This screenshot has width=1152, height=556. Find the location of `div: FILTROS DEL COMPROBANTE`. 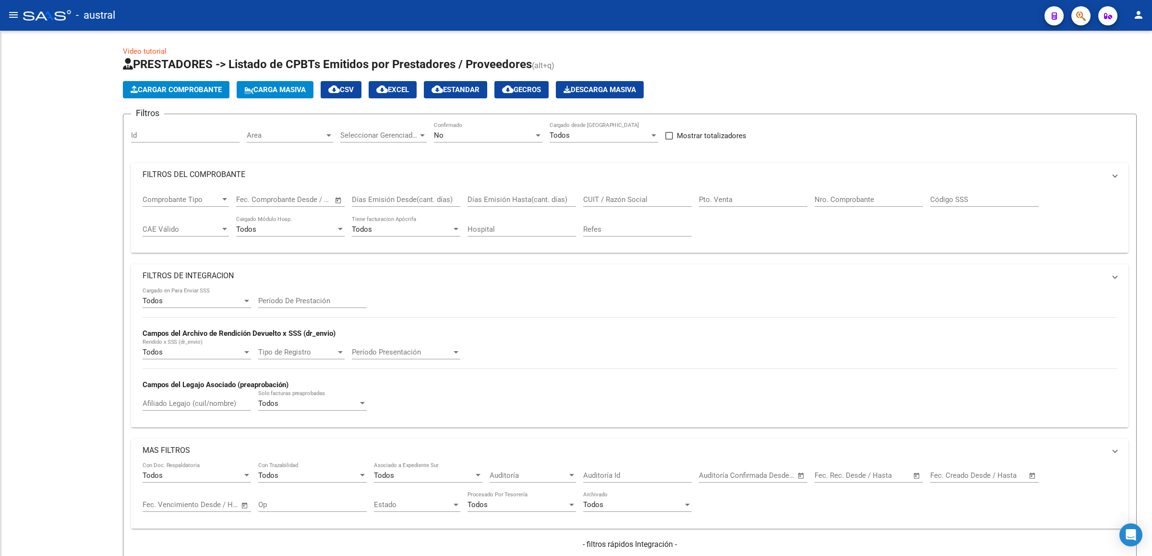

div: FILTROS DEL COMPROBANTE is located at coordinates (630, 220).